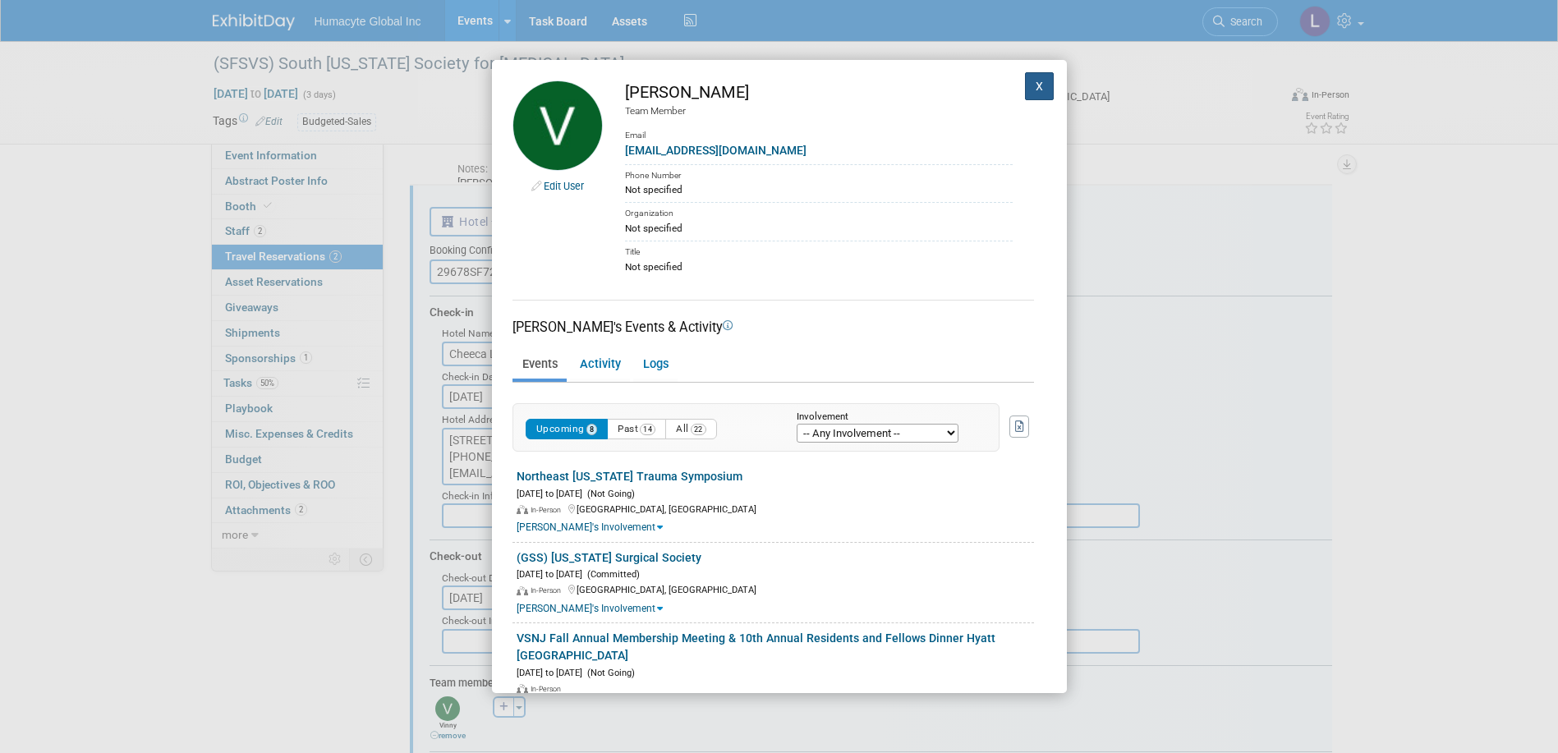 The height and width of the screenshot is (753, 1558). What do you see at coordinates (592, 430) in the screenshot?
I see `span: 8` at bounding box center [592, 430].